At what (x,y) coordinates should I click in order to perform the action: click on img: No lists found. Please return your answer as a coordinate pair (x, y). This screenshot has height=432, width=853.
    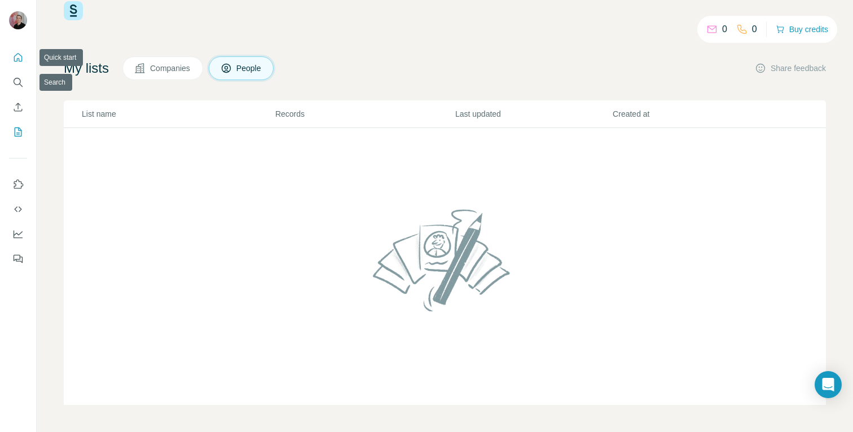
    Looking at the image, I should click on (445, 260).